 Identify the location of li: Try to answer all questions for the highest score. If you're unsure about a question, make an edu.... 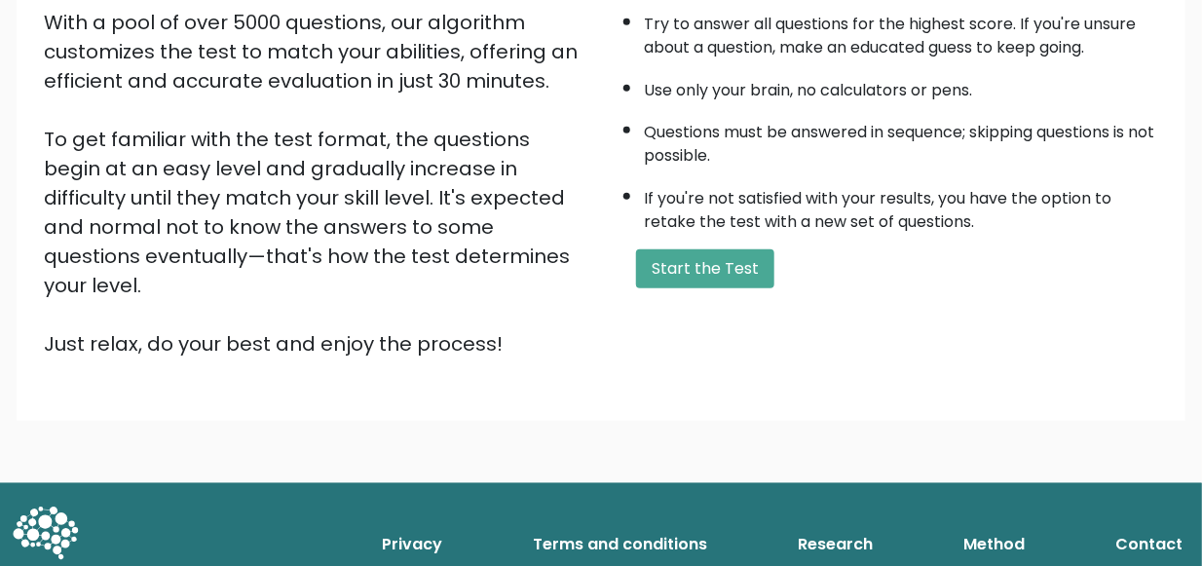
(901, 31).